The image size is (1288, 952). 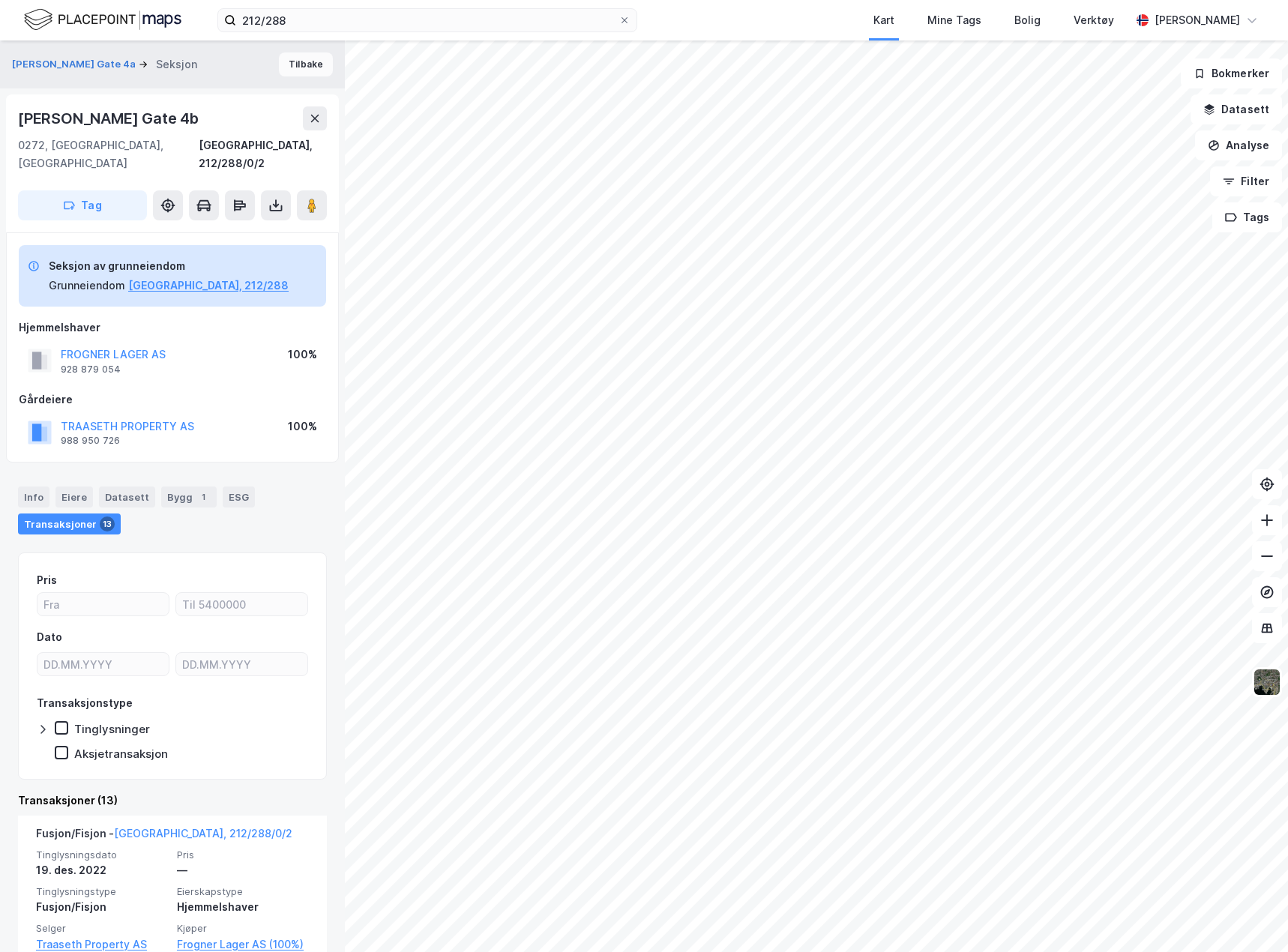 What do you see at coordinates (172, 801) in the screenshot?
I see `div: Transaksjoner (13)` at bounding box center [172, 801].